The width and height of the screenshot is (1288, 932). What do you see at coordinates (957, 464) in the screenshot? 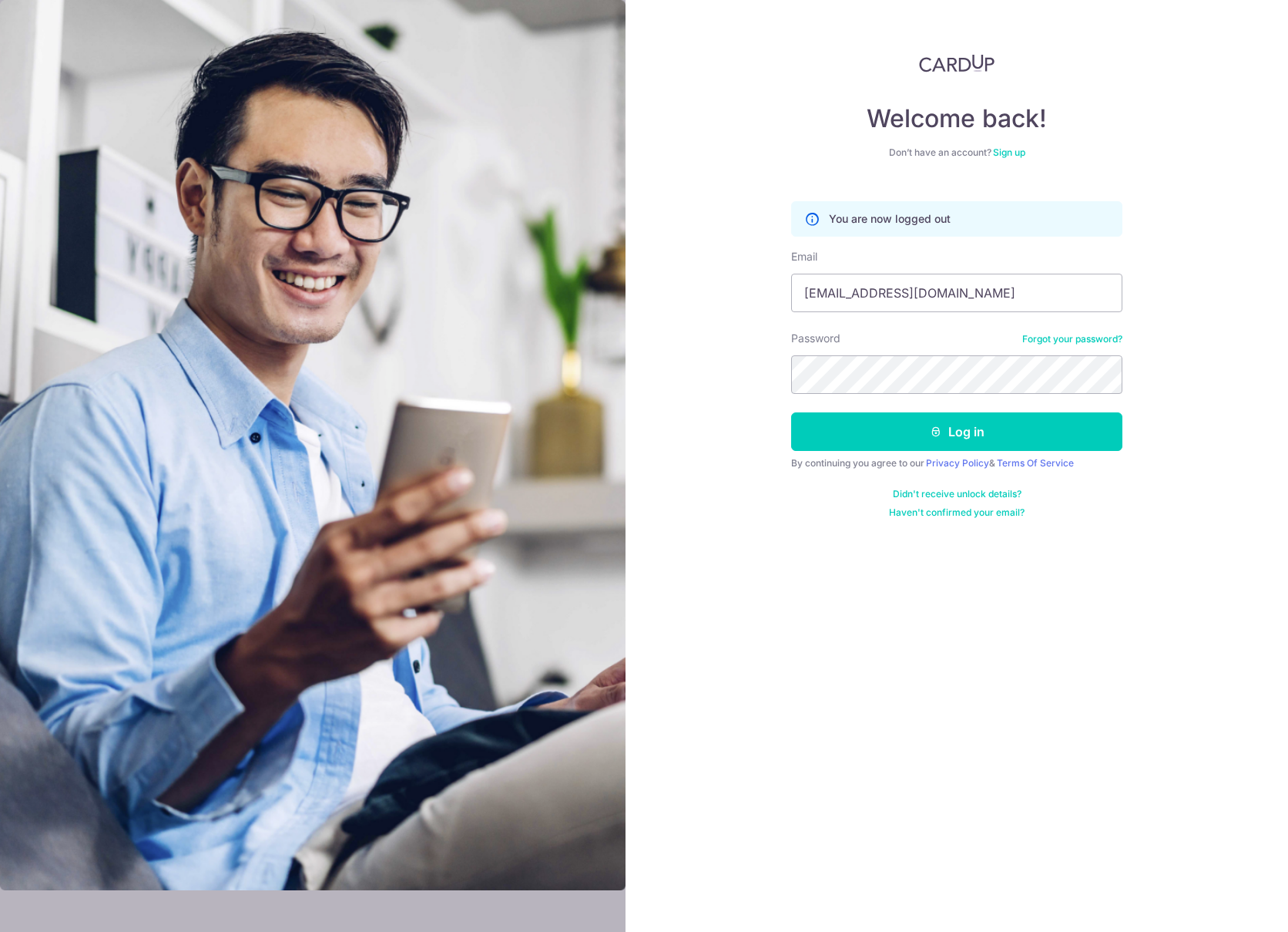
I see `div: By continuing you agree to our &` at bounding box center [957, 464].